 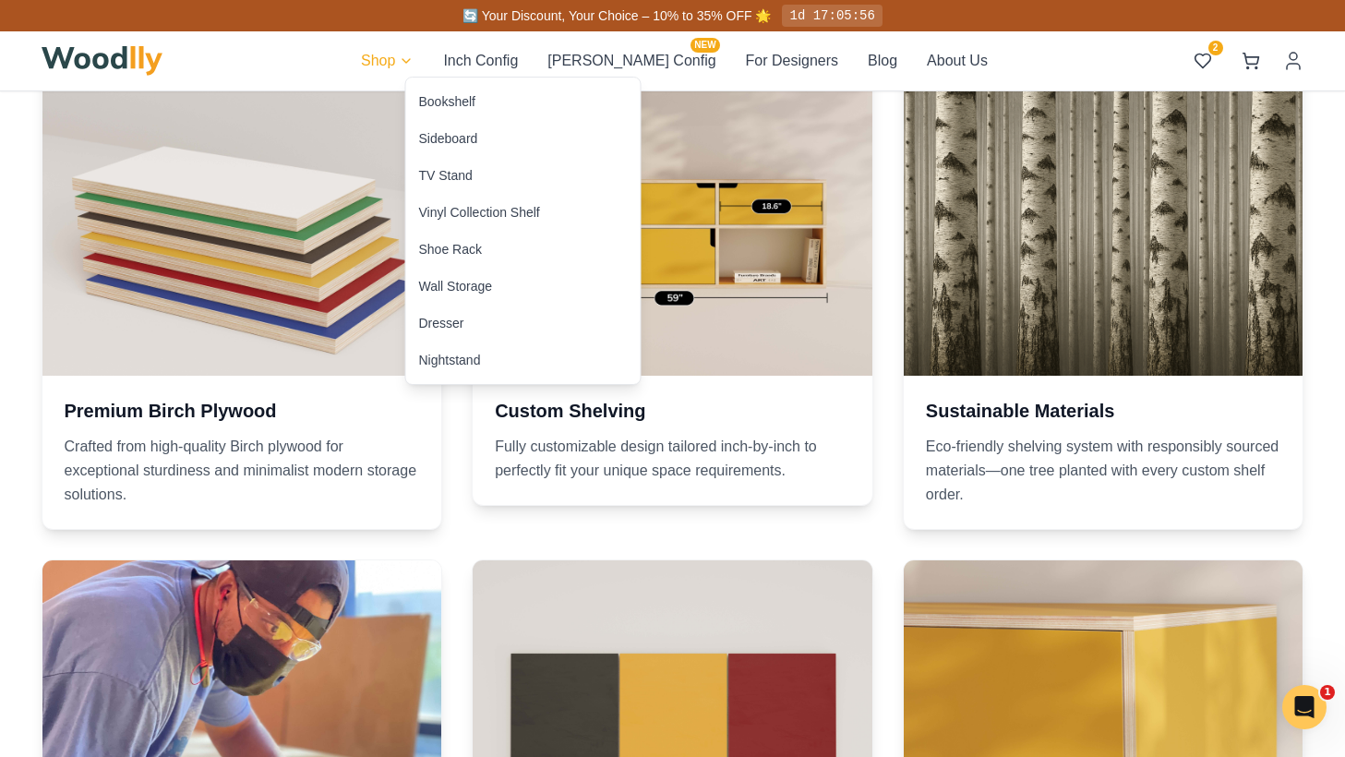 What do you see at coordinates (479, 212) in the screenshot?
I see `div: Vinyl Collection Shelf` at bounding box center [479, 212].